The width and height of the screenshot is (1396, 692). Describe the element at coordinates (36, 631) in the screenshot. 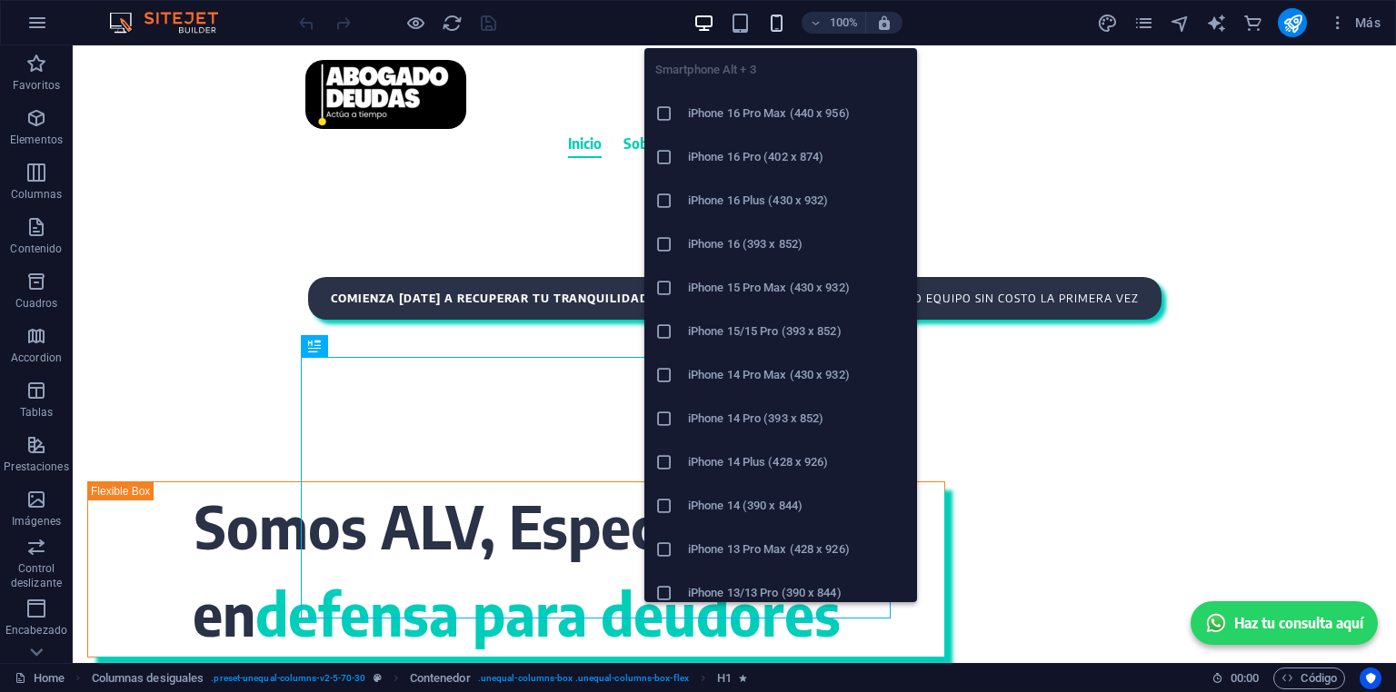

I see `p: Encabezado` at that location.